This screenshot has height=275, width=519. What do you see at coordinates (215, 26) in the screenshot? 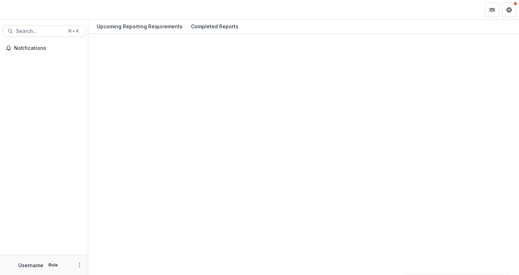
I see `div: Completed Reports` at bounding box center [215, 26].